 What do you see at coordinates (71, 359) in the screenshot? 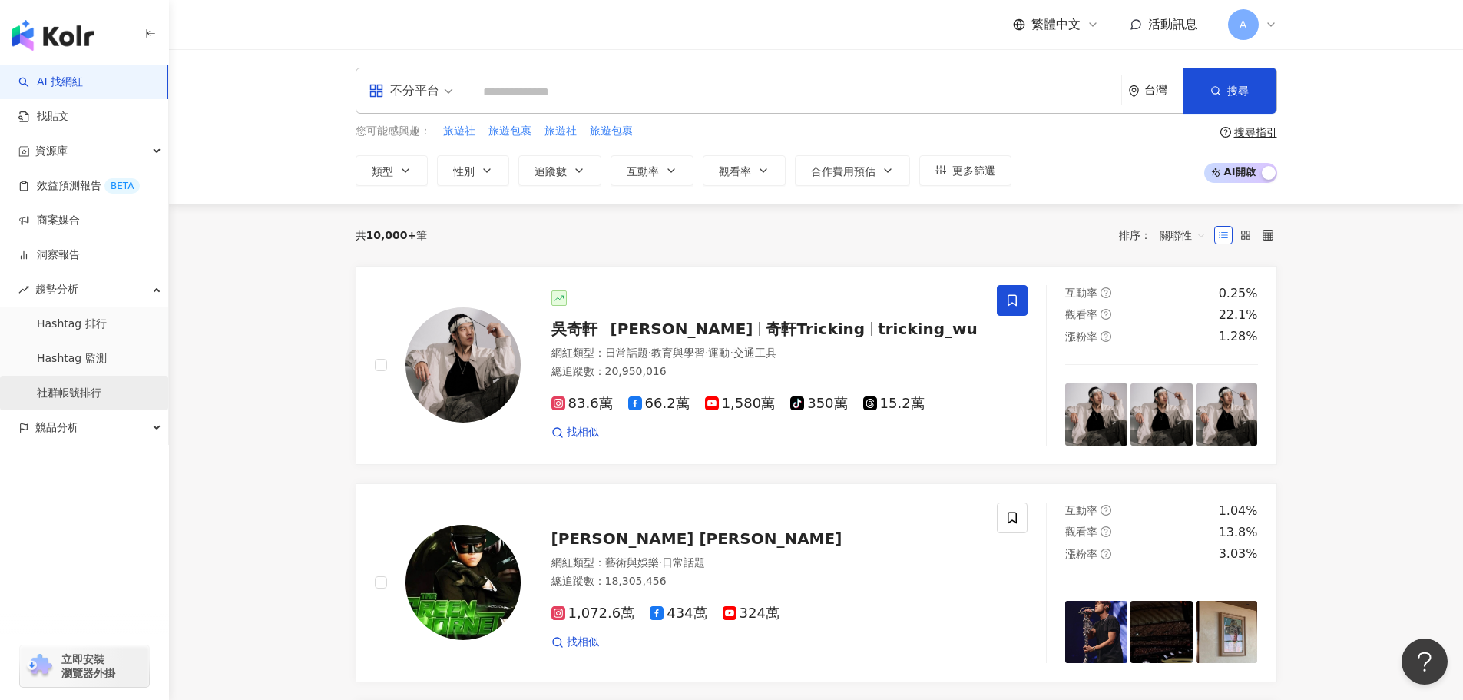
I see `a: Hashtag 監測` at bounding box center [71, 359].